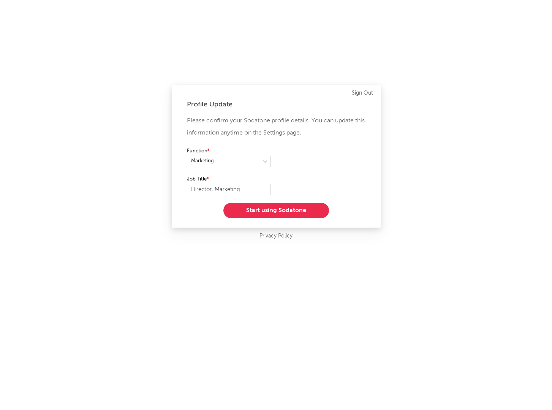 This screenshot has width=552, height=410. I want to click on button: Start using Sodatone, so click(276, 210).